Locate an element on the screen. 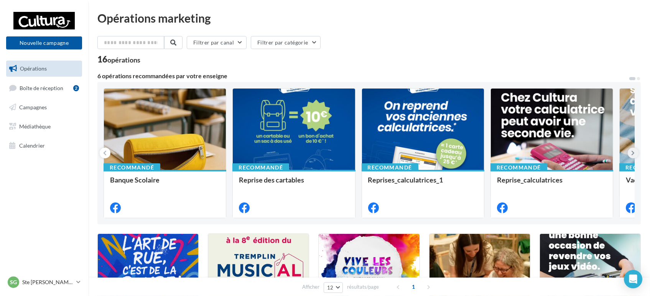 This screenshot has width=650, height=296. span: 12 is located at coordinates (330, 287).